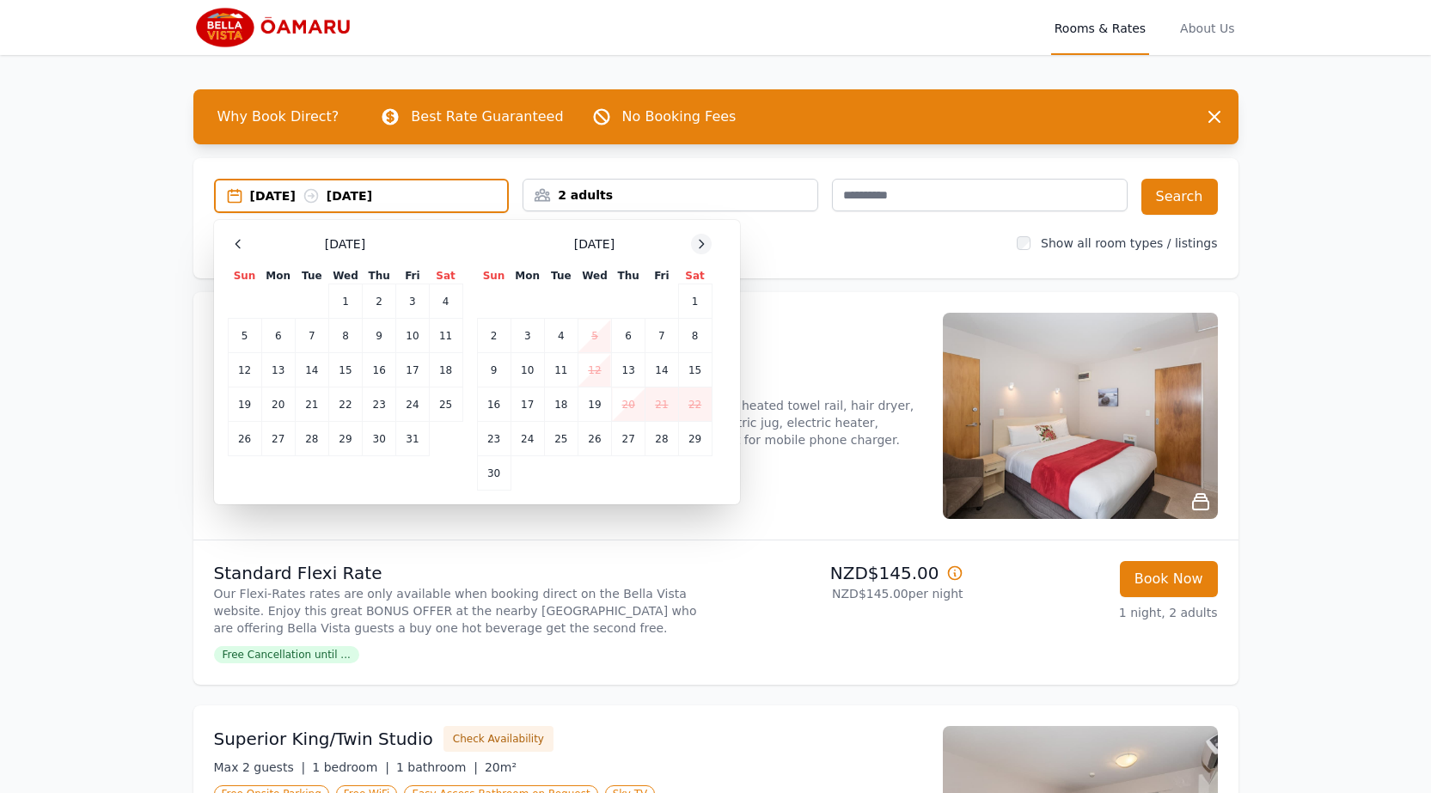 This screenshot has width=1431, height=793. What do you see at coordinates (276, 28) in the screenshot?
I see `img: Bella Vista Oamaru` at bounding box center [276, 28].